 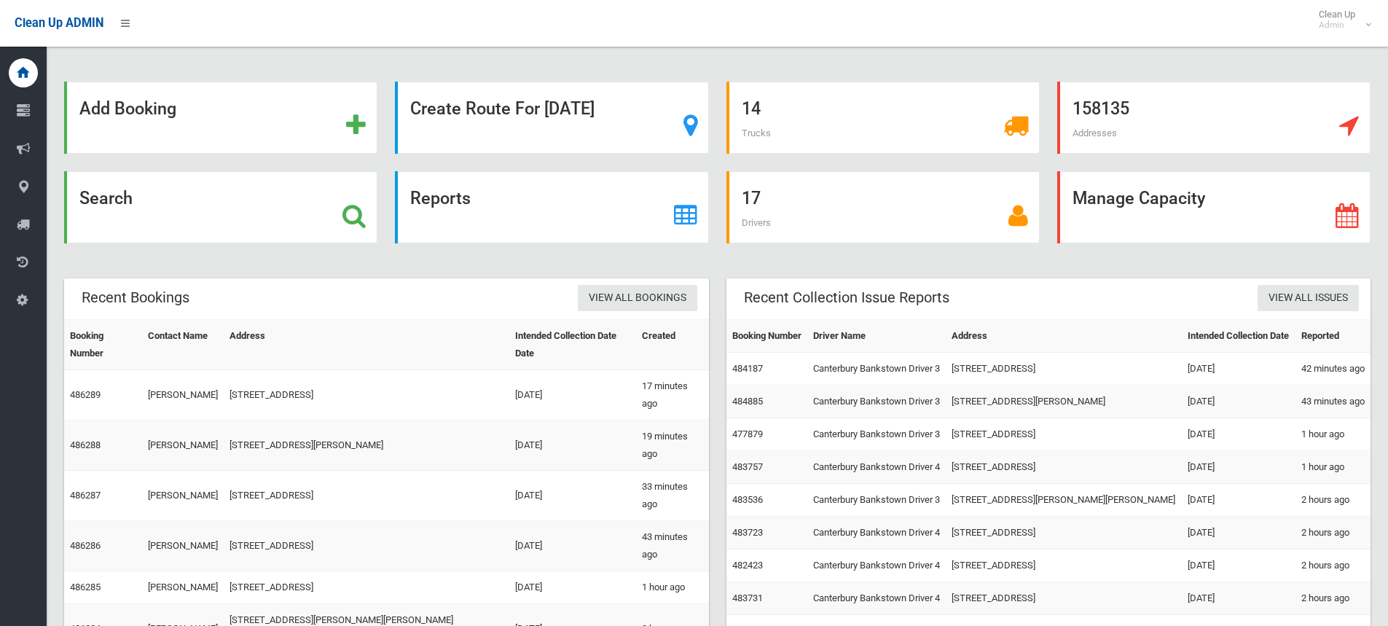 What do you see at coordinates (221, 207) in the screenshot?
I see `a: Search` at bounding box center [221, 207].